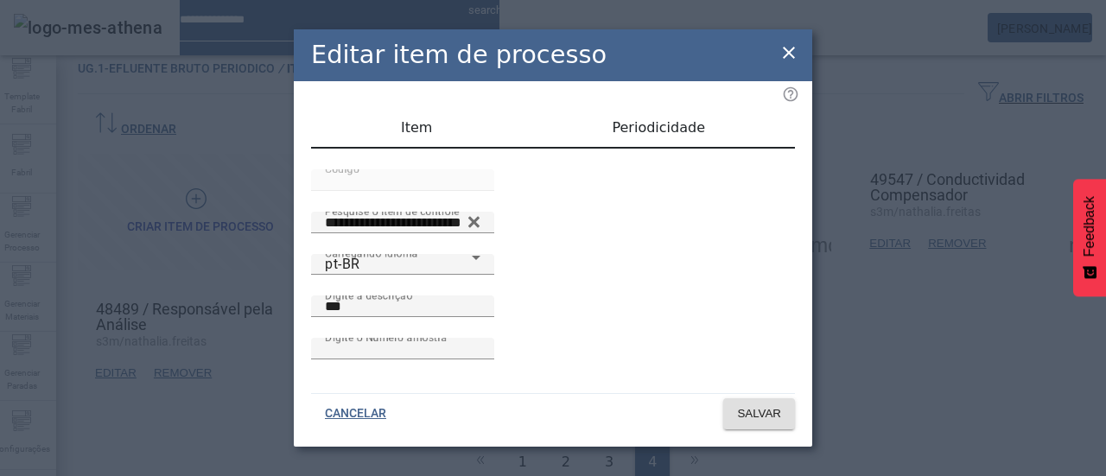 The width and height of the screenshot is (1106, 476). Describe the element at coordinates (1090, 238) in the screenshot. I see `button: Feedback - Mostrar pesquisa` at that location.